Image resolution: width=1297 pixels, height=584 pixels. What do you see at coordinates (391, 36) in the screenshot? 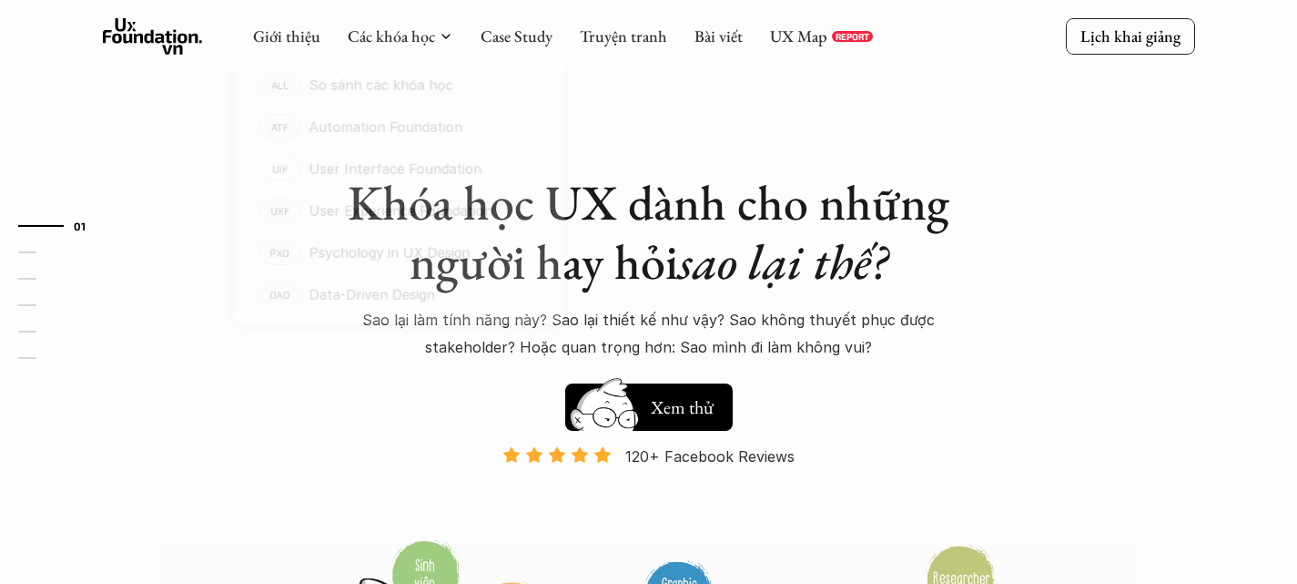
I see `a: Các khóa học` at bounding box center [391, 36].